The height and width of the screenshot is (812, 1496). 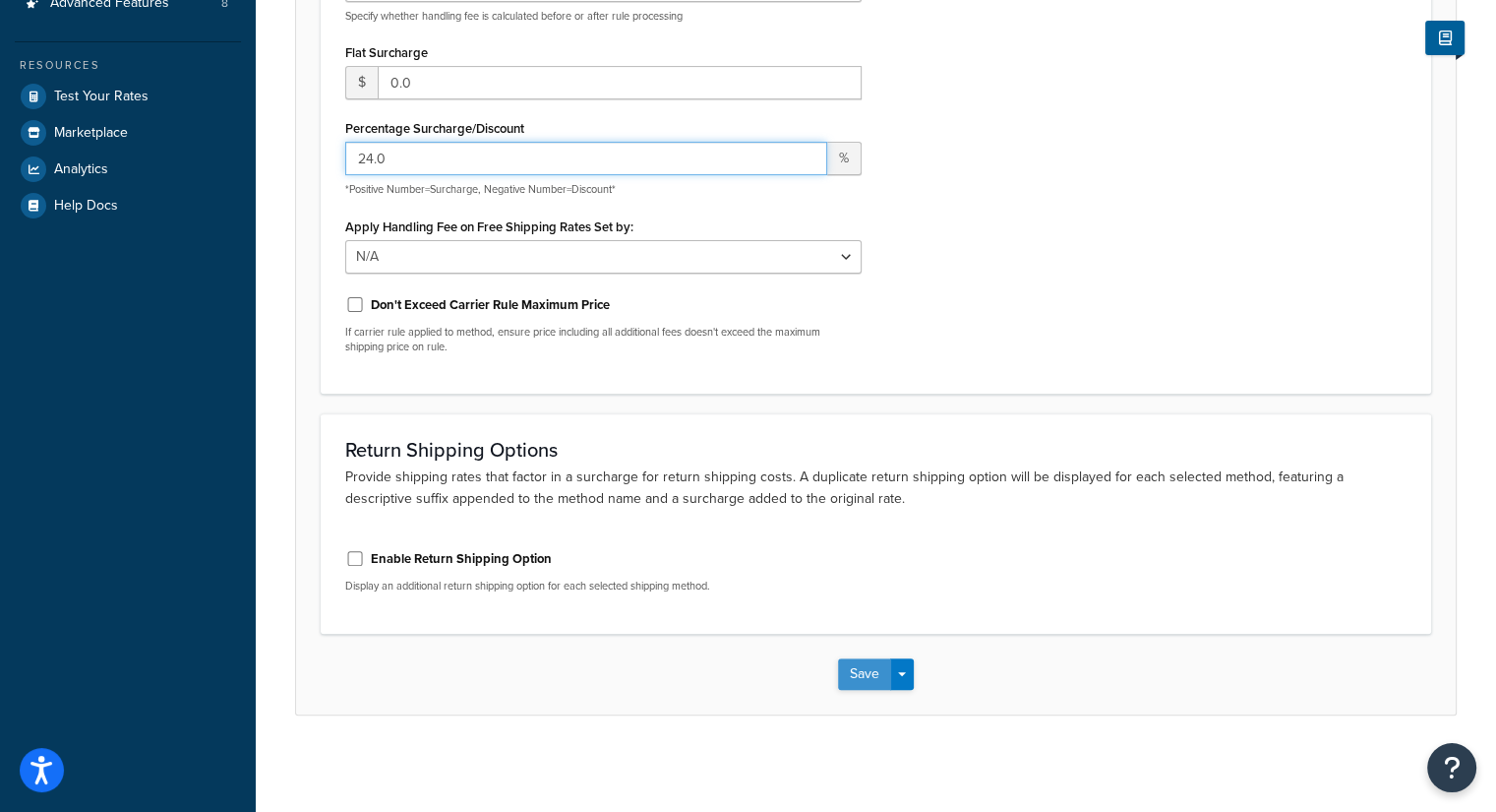 I want to click on button: Show Help Docs, so click(x=1445, y=37).